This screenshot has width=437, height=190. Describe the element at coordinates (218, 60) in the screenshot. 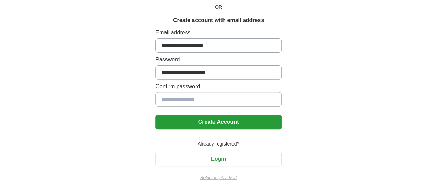

I see `label: Password` at that location.